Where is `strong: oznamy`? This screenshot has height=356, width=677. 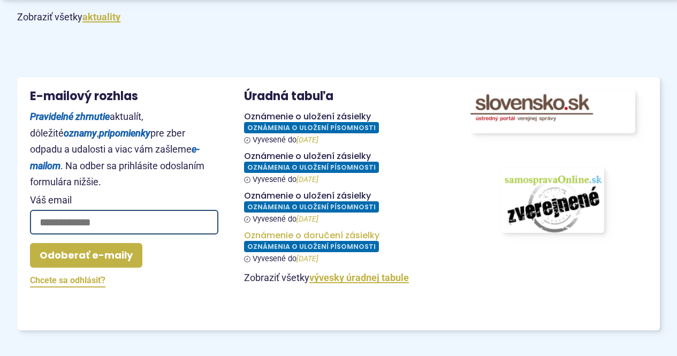 strong: oznamy is located at coordinates (80, 133).